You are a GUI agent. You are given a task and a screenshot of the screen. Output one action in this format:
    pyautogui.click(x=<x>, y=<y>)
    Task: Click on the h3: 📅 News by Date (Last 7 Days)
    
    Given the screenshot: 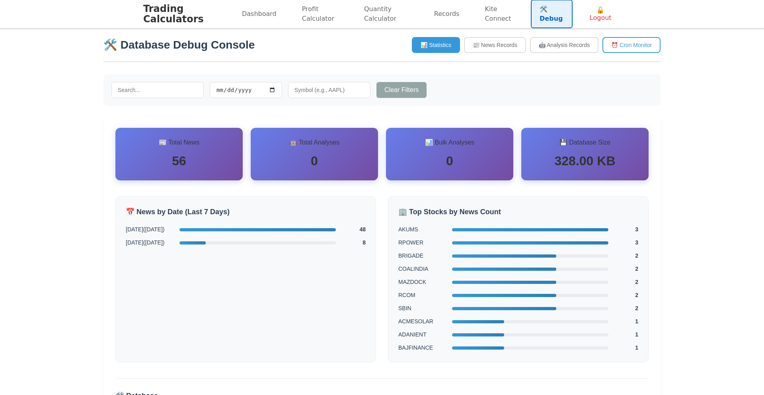 What is the action you would take?
    pyautogui.click(x=246, y=212)
    